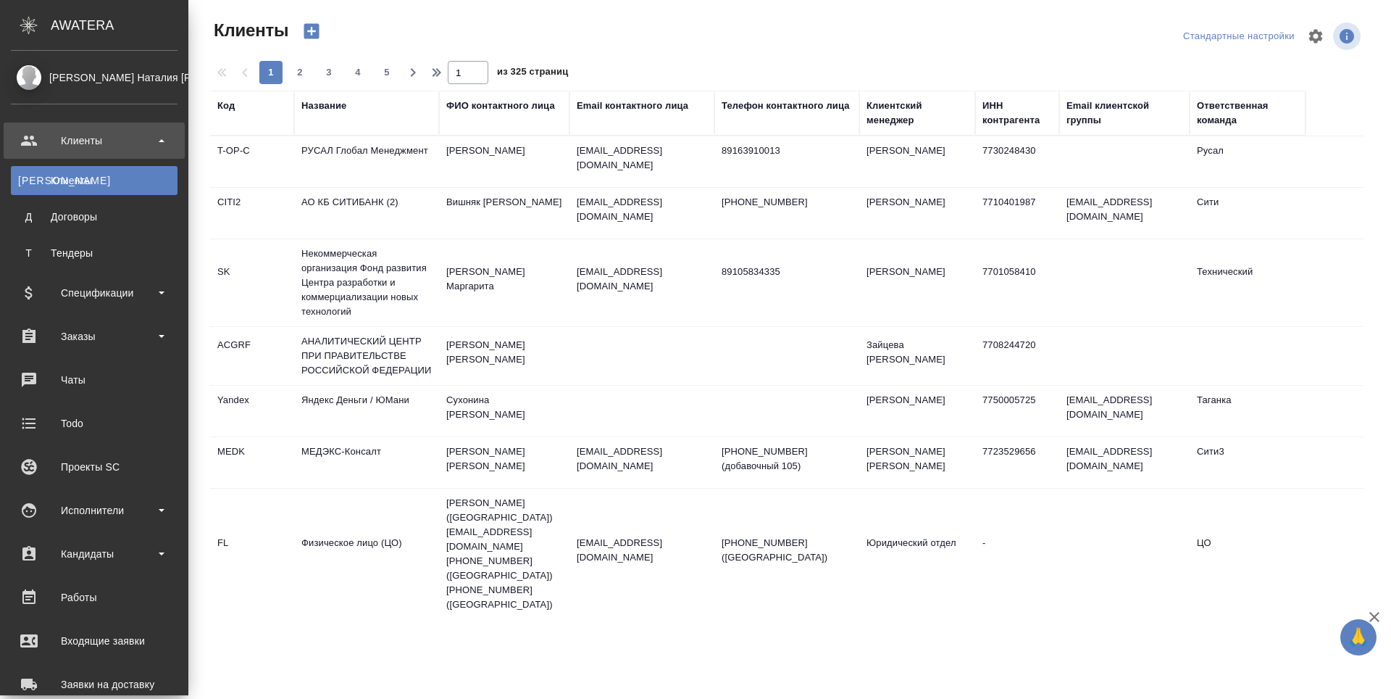 This screenshot has height=699, width=1391. Describe the element at coordinates (358, 72) in the screenshot. I see `button: 4` at that location.